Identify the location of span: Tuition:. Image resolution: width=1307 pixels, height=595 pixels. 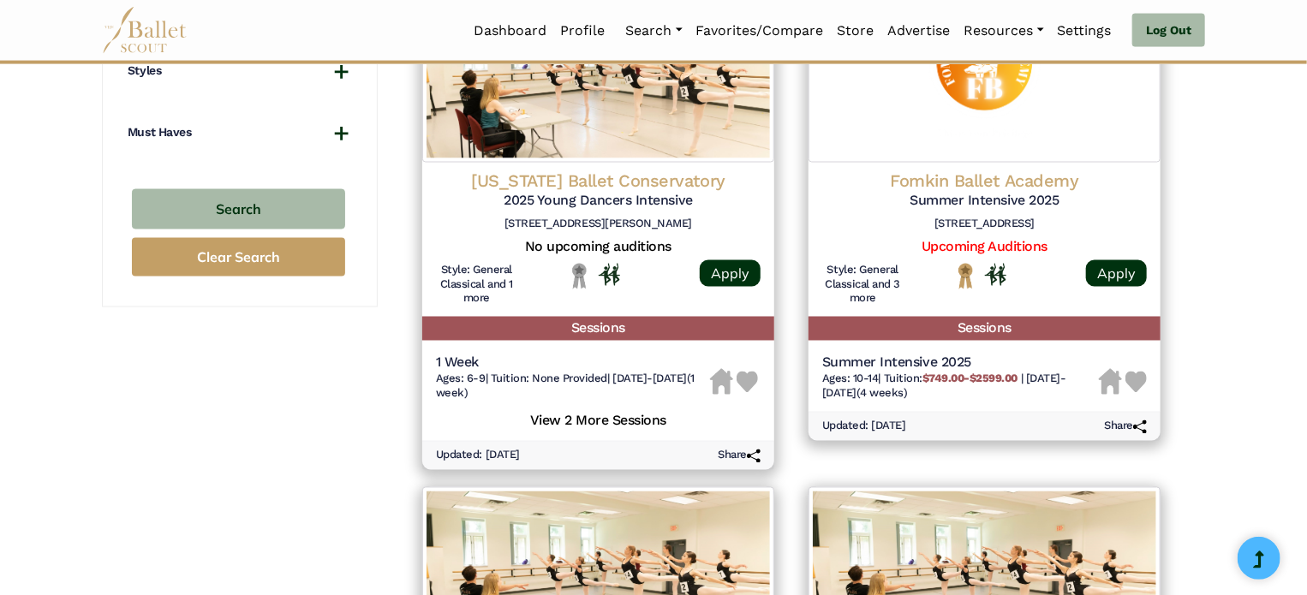
(952, 378).